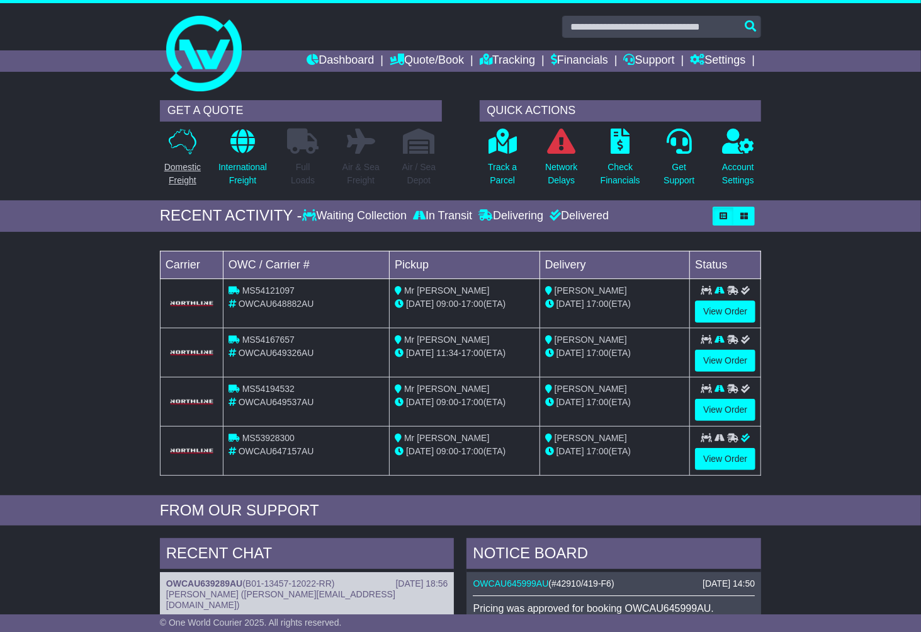 This screenshot has height=632, width=921. What do you see at coordinates (356, 216) in the screenshot?
I see `div: Waiting Collection` at bounding box center [356, 216].